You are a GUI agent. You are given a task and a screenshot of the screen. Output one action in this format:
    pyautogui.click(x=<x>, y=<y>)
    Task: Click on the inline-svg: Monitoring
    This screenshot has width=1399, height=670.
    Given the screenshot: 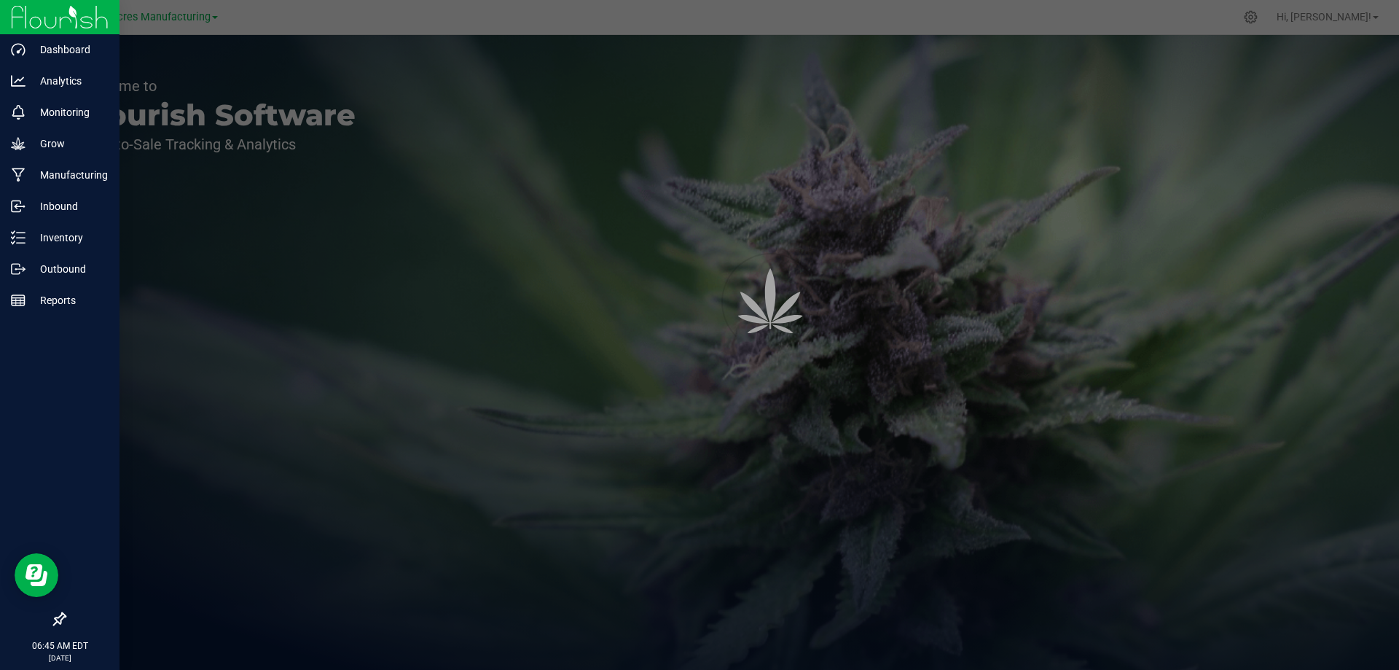 What is the action you would take?
    pyautogui.click(x=18, y=112)
    